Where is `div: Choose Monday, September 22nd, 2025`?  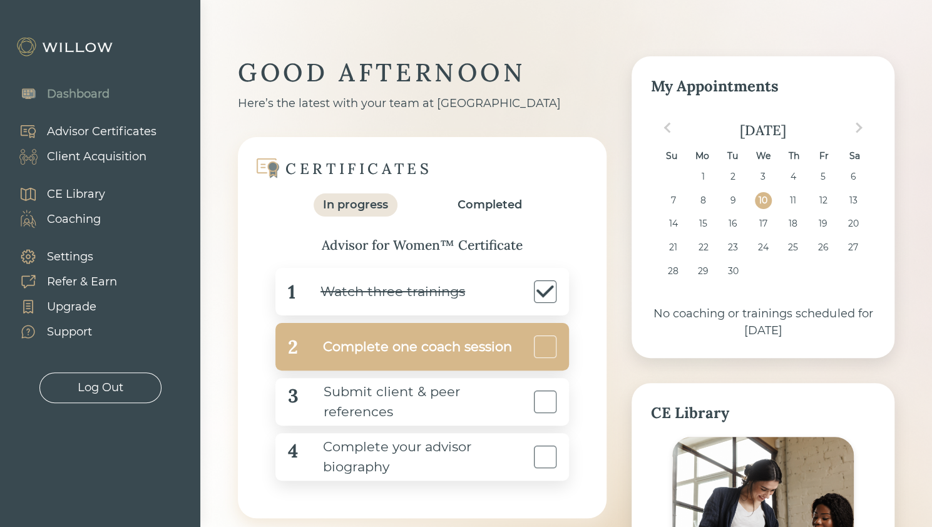
div: Choose Monday, September 22nd, 2025 is located at coordinates (703, 247).